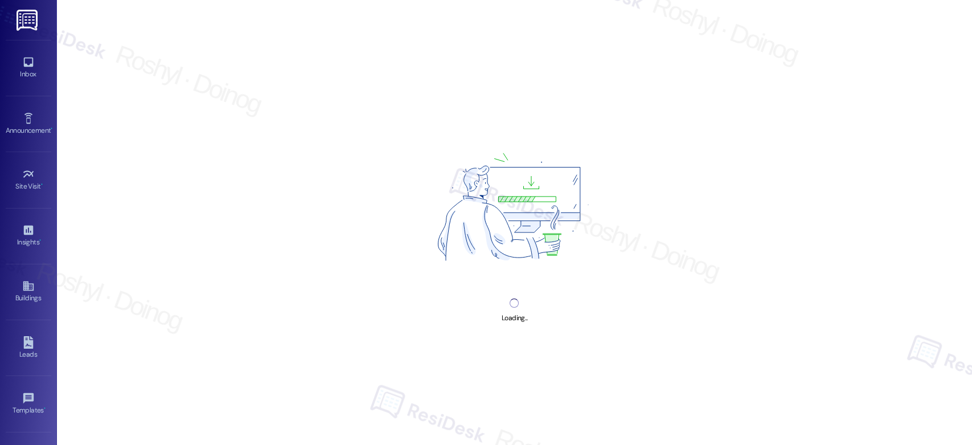 Image resolution: width=972 pixels, height=445 pixels. Describe the element at coordinates (28, 348) in the screenshot. I see `a: Leads` at that location.